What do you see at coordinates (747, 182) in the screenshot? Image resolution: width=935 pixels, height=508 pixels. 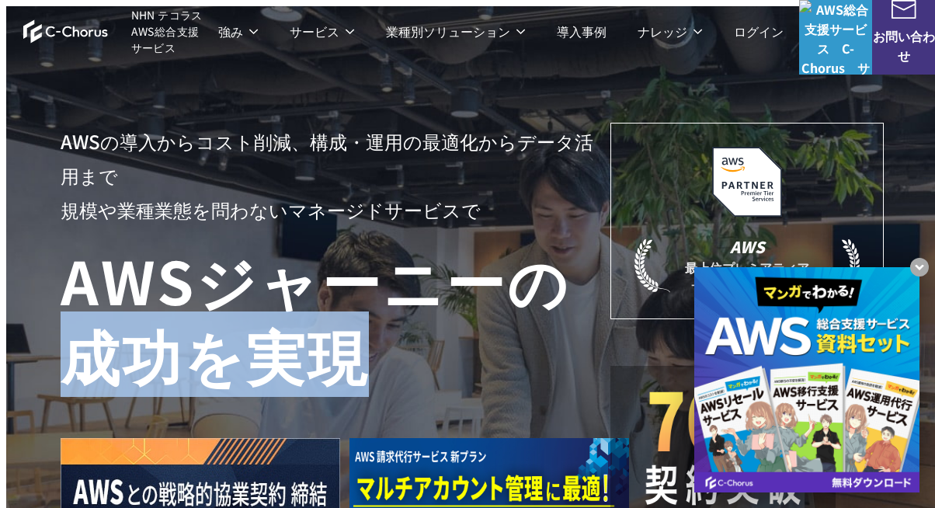 I see `img: AWSプレミアティアサービスパートナー` at bounding box center [747, 182].